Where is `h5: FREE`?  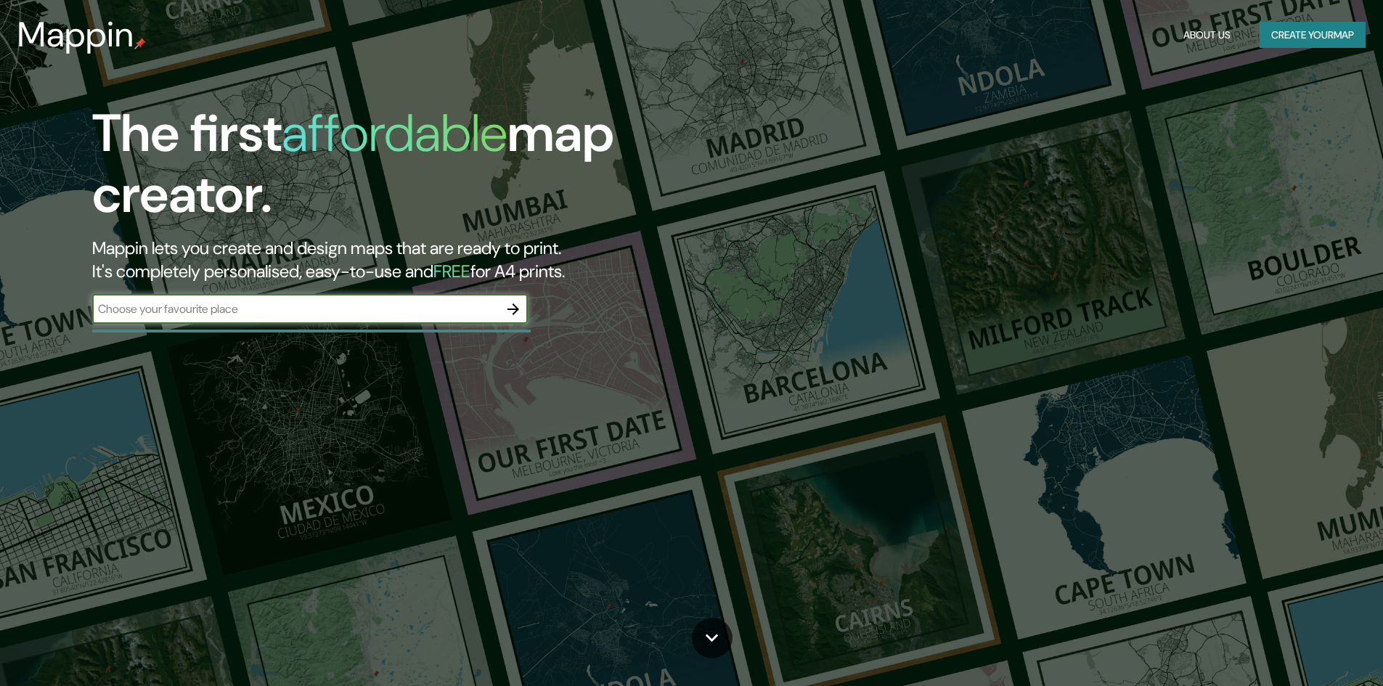 h5: FREE is located at coordinates (452, 271).